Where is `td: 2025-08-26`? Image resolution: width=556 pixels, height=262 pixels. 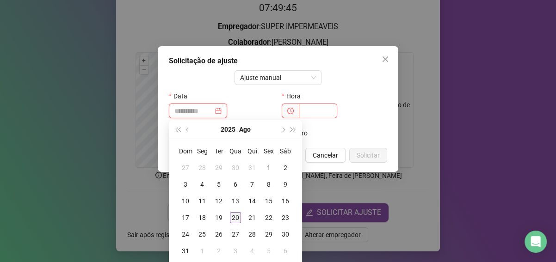
td: 2025-08-26 is located at coordinates (219, 235).